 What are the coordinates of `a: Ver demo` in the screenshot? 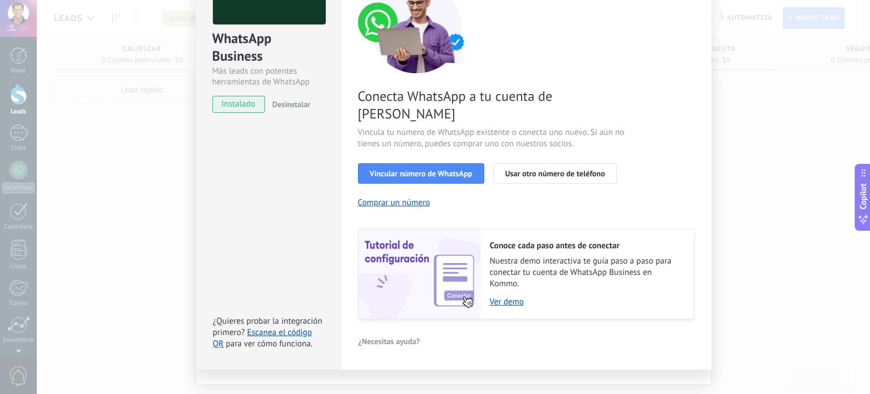 It's located at (586, 301).